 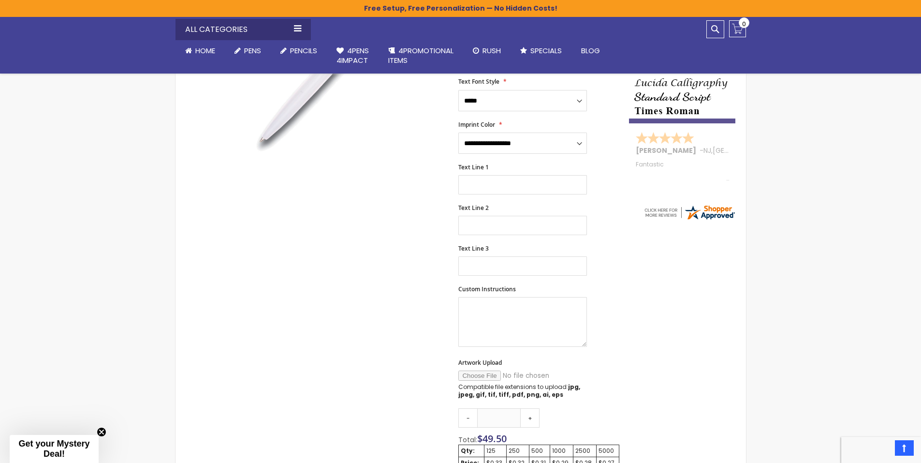 I want to click on button: Close teaser, so click(x=102, y=432).